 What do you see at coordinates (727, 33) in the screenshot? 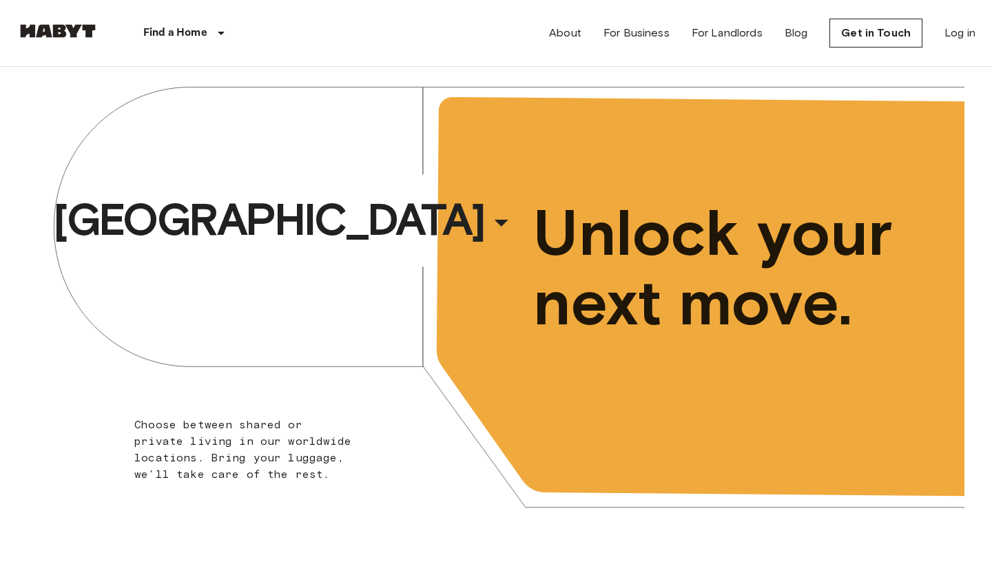
I see `a: For Landlords` at bounding box center [727, 33].